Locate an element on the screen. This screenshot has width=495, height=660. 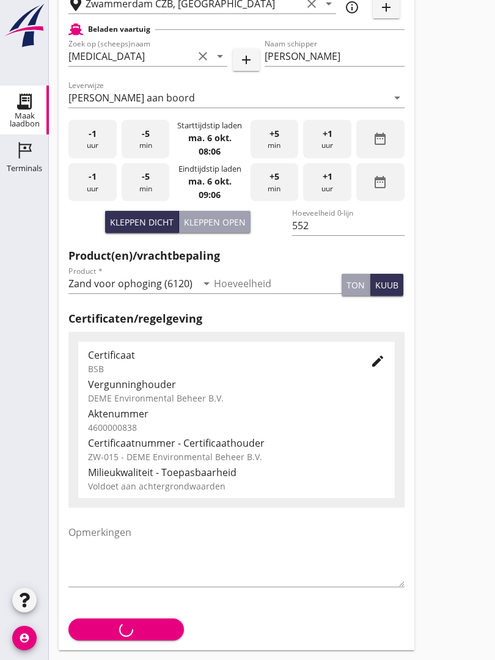
button: Kleppen open is located at coordinates (214, 222).